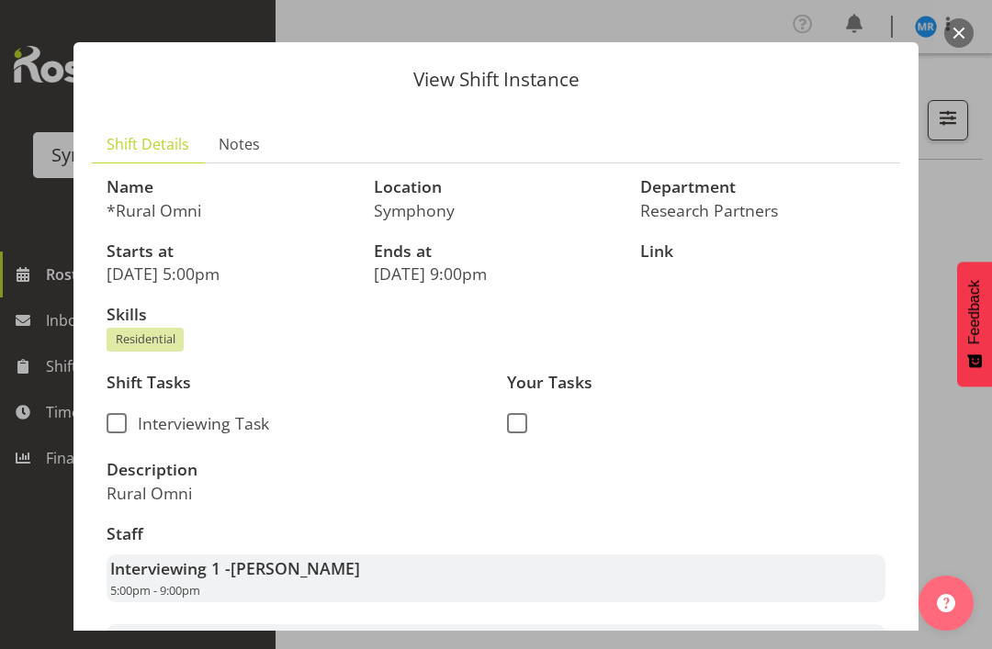  I want to click on p: Rural Omni, so click(296, 493).